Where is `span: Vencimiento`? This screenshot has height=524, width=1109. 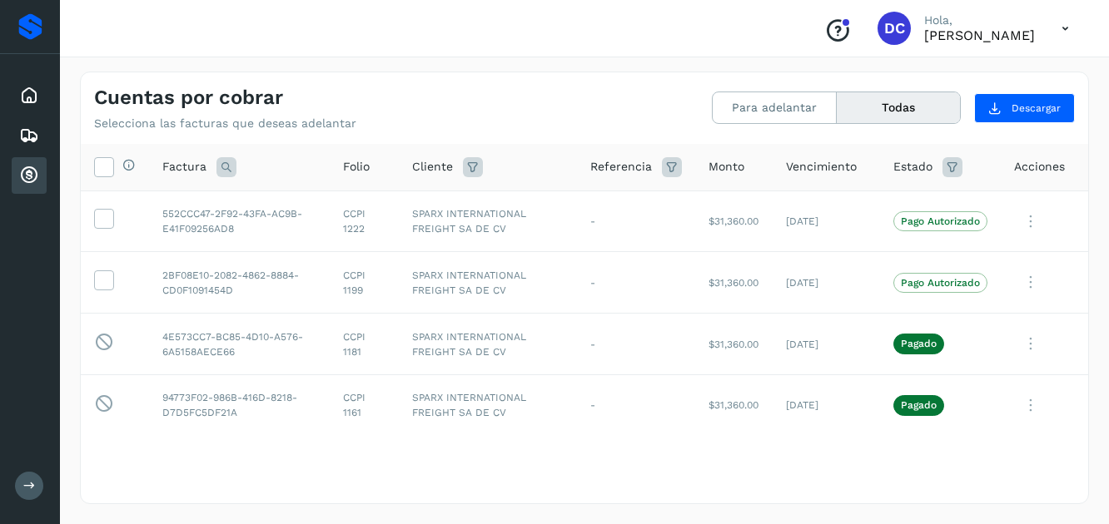 span: Vencimiento is located at coordinates (821, 166).